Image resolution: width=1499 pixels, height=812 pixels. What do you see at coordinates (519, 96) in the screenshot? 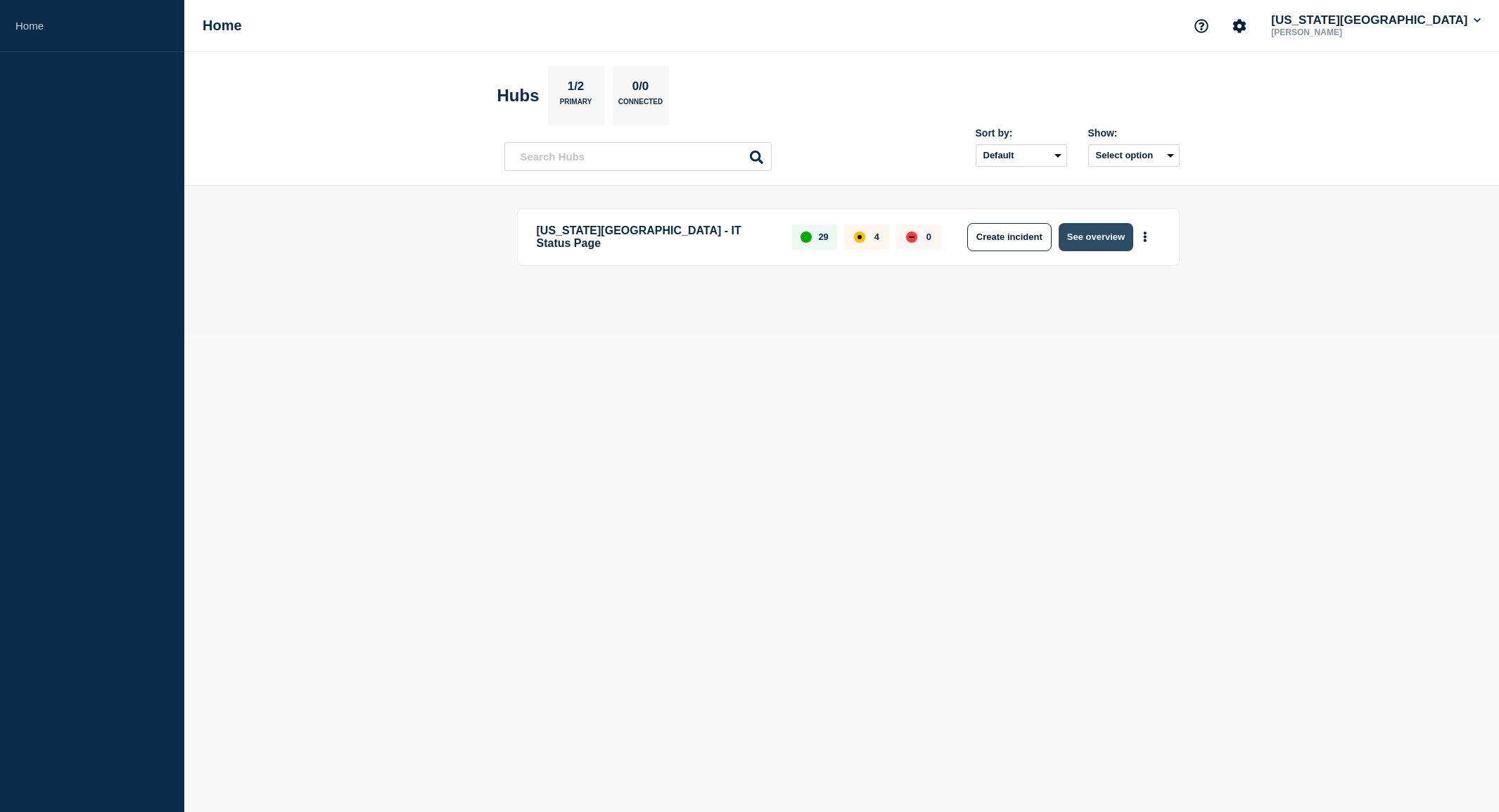
I see `h2: Hubs` at bounding box center [519, 96].